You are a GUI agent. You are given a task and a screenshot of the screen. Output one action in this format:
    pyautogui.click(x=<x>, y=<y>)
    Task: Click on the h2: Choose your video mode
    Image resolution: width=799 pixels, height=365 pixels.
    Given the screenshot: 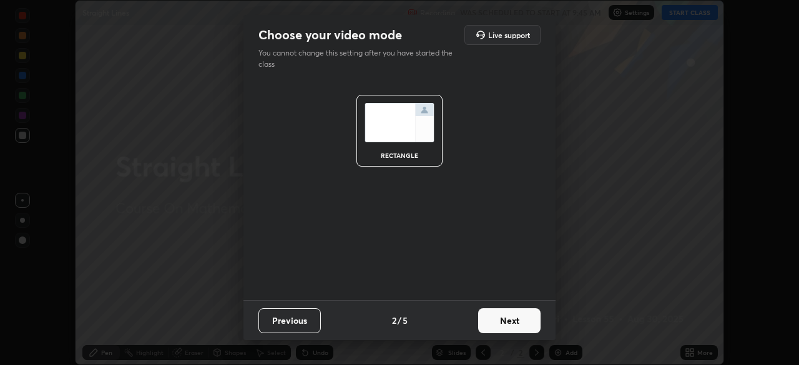 What is the action you would take?
    pyautogui.click(x=330, y=35)
    